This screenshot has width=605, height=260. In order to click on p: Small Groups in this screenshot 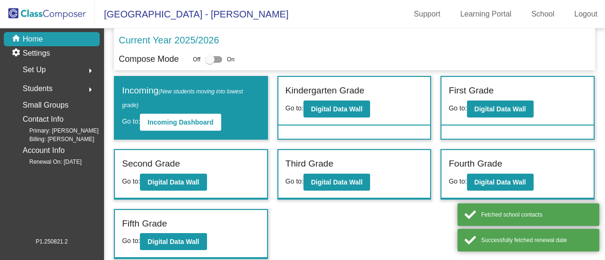, I will do `click(45, 105)`.